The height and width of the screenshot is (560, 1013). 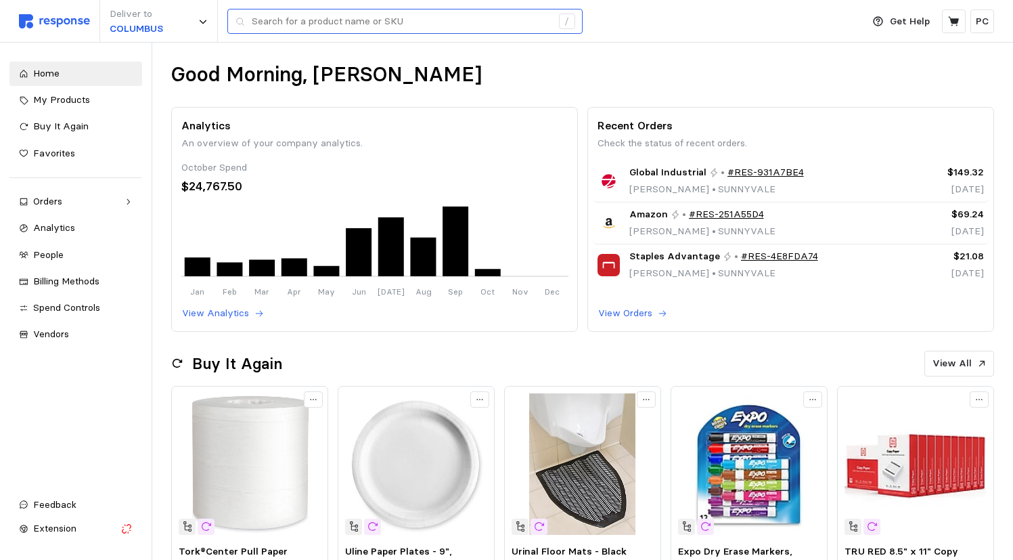 I want to click on tspan: Feb, so click(x=229, y=291).